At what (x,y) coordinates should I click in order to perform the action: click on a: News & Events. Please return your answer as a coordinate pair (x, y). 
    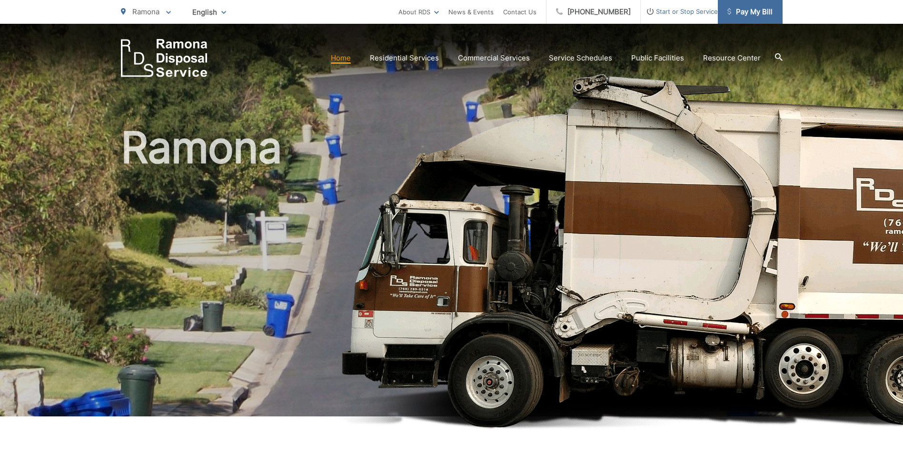
    Looking at the image, I should click on (471, 12).